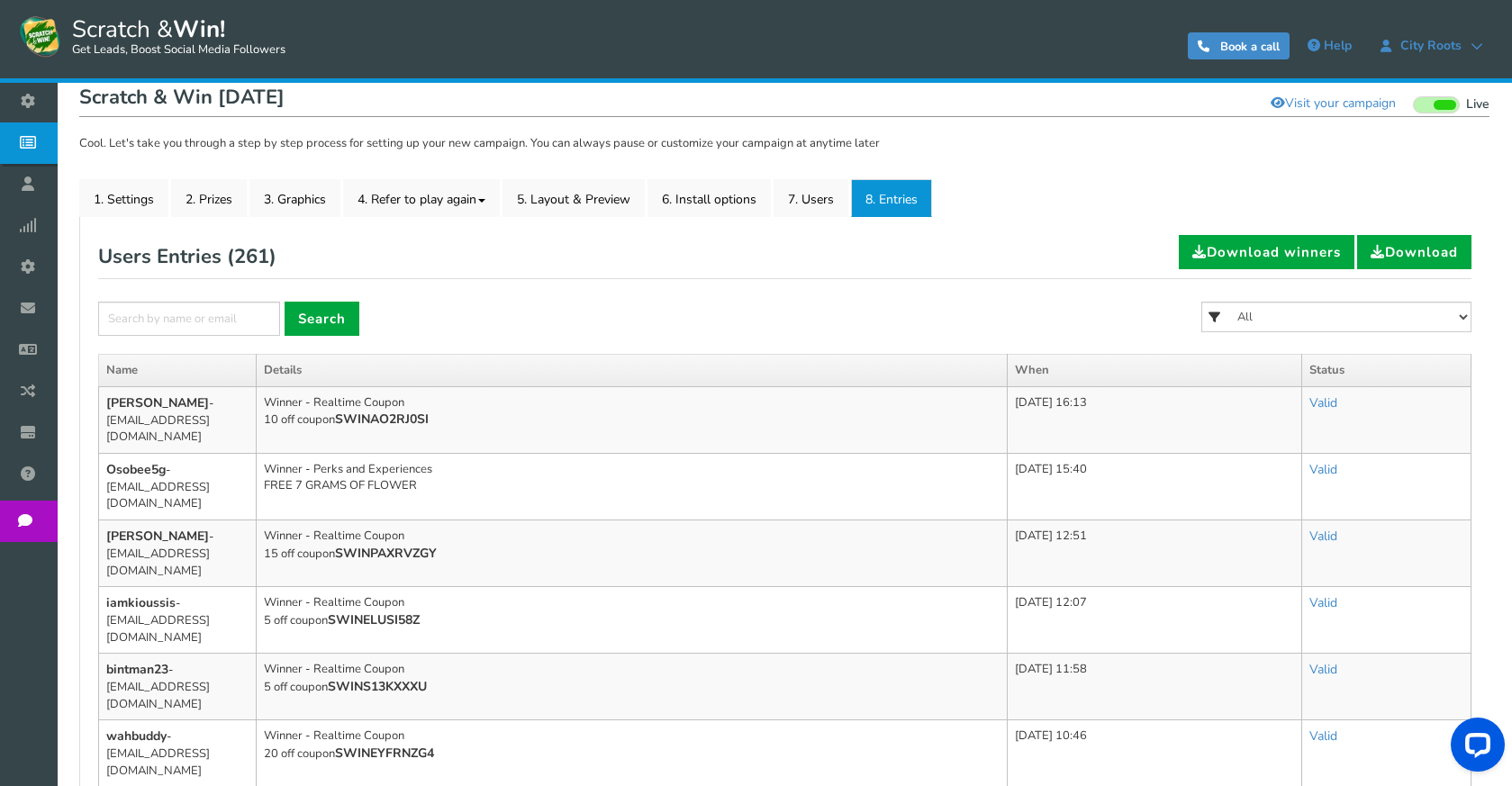 The height and width of the screenshot is (786, 1512). What do you see at coordinates (1265, 252) in the screenshot?
I see `a: Download winners` at bounding box center [1265, 252].